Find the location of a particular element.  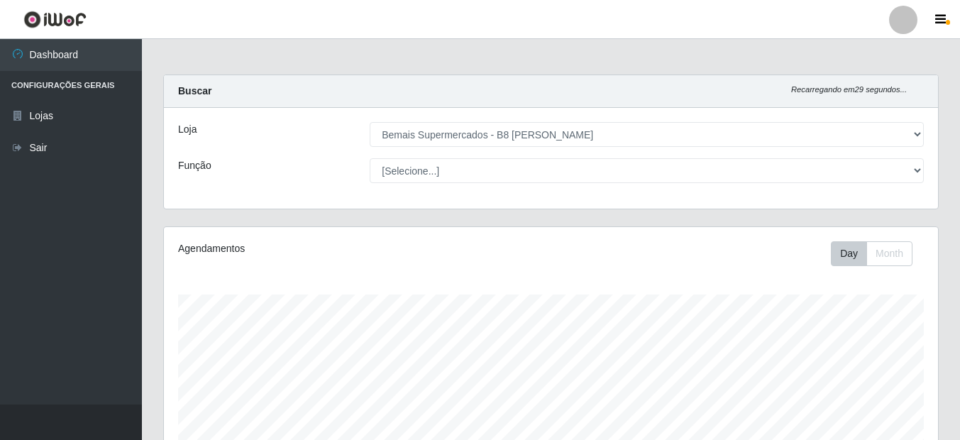

div: Agendamentos is located at coordinates (327, 248).